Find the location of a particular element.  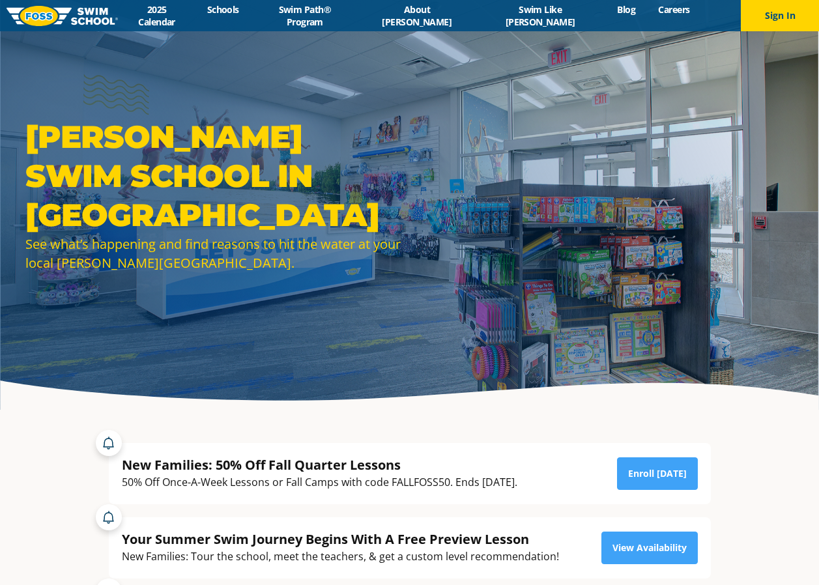

a: Schools is located at coordinates (223, 9).